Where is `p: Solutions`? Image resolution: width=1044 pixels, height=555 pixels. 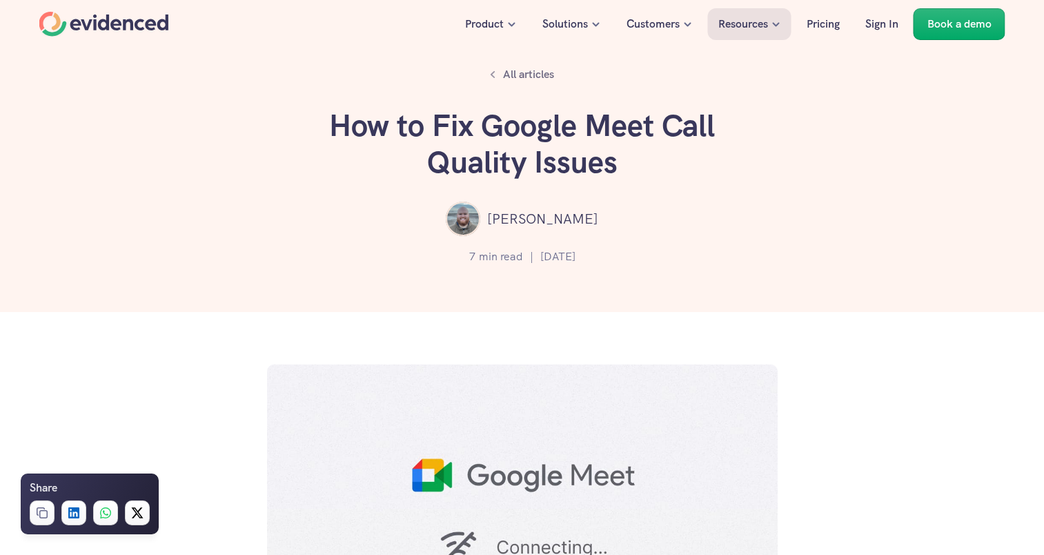
p: Solutions is located at coordinates (565, 24).